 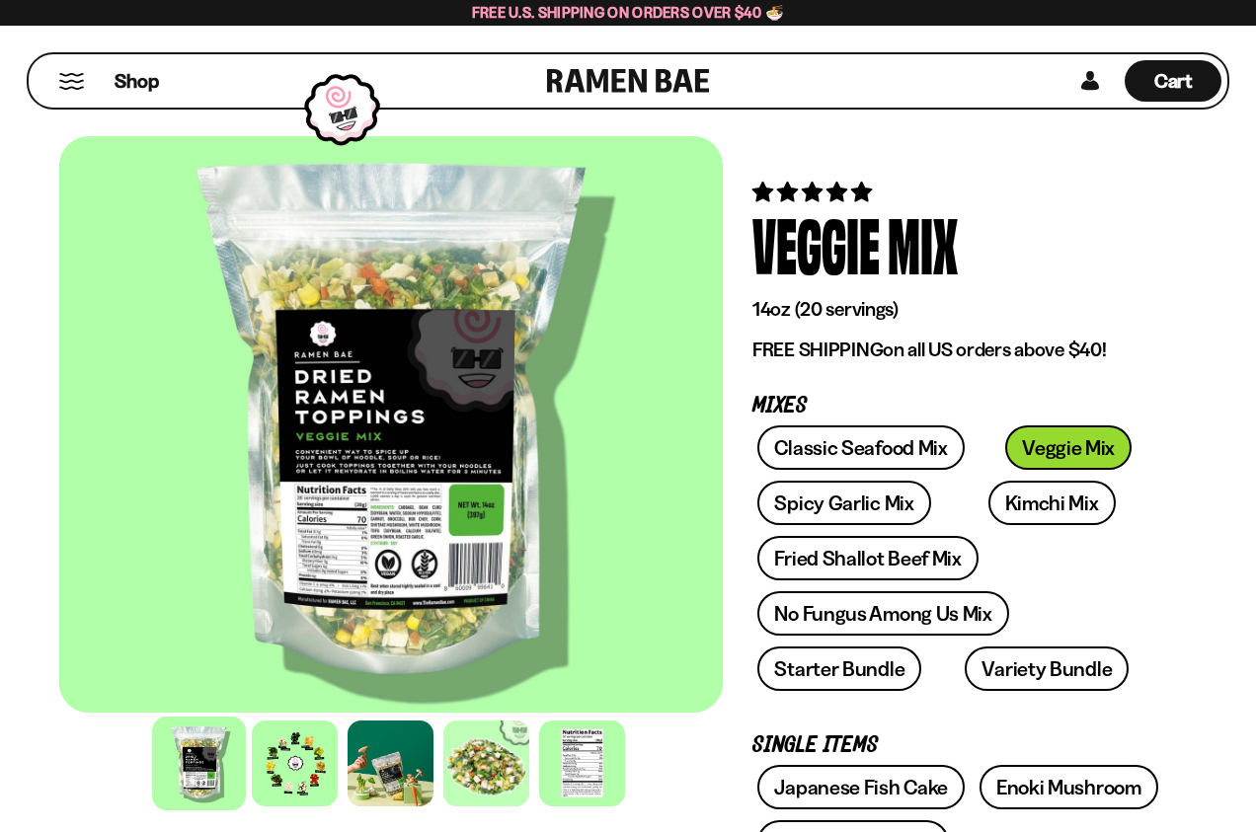 I want to click on a: Enoki Mushroom, so click(x=1068, y=787).